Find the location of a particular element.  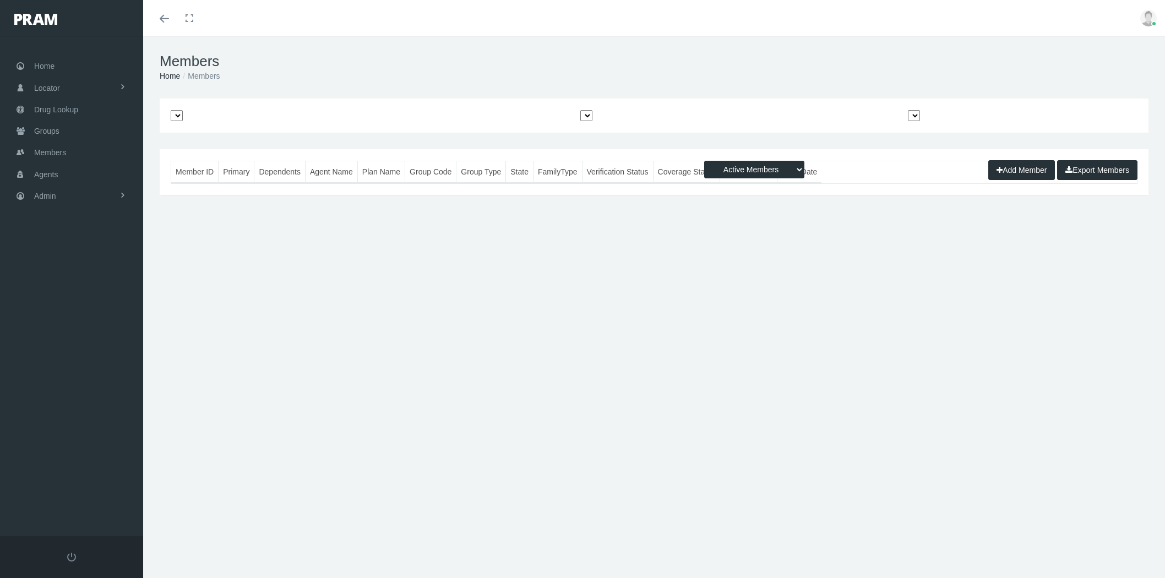

th: FamilyType is located at coordinates (557, 172).